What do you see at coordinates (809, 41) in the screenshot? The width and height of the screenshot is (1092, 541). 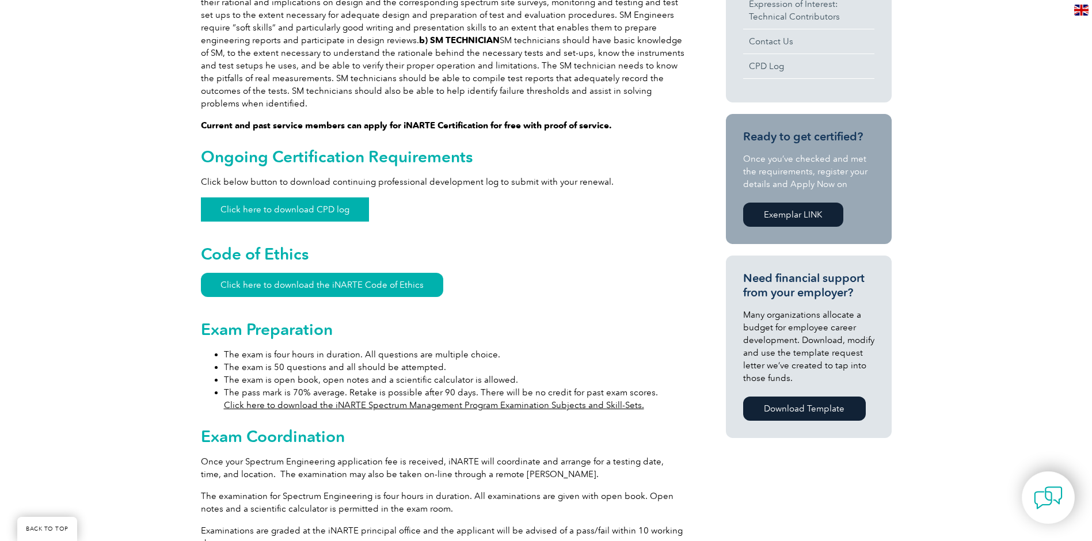 I see `a: Contact Us` at bounding box center [809, 41].